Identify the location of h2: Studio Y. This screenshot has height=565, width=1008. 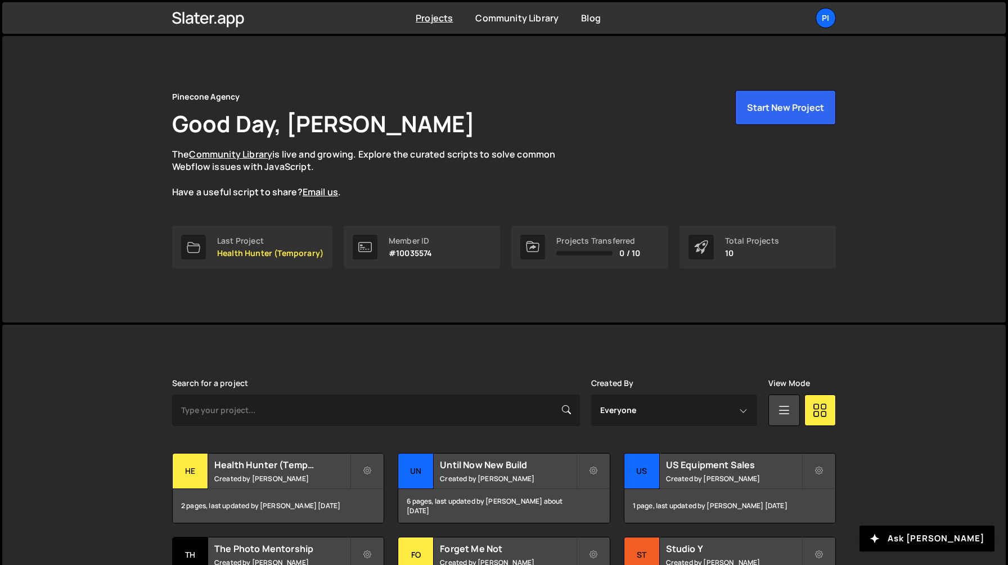
(734, 548).